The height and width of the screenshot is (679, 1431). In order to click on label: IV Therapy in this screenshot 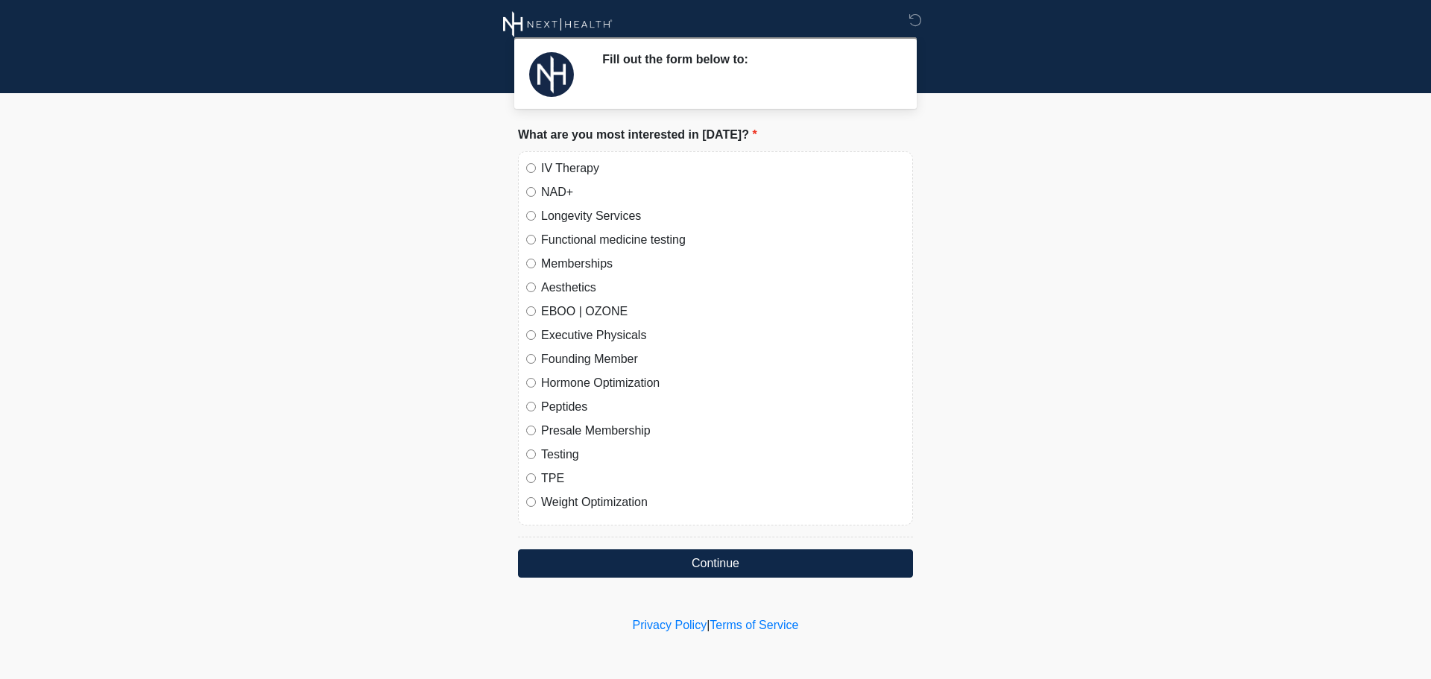, I will do `click(723, 168)`.